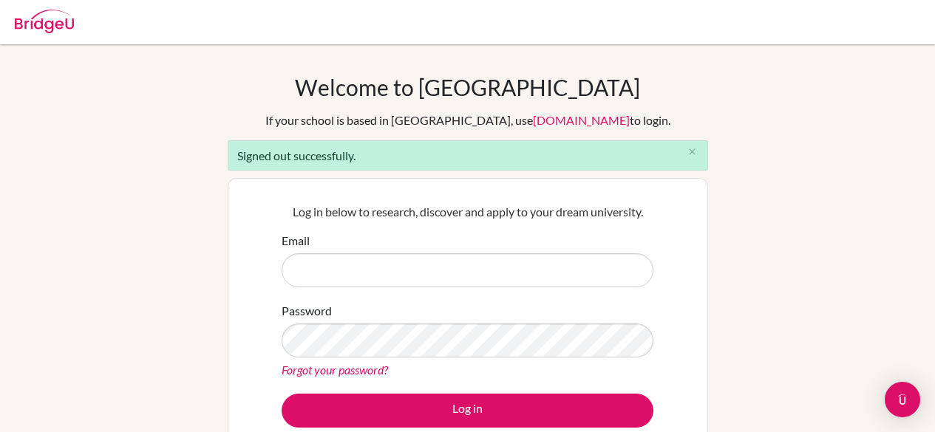  I want to click on img: Bridge-U, so click(44, 21).